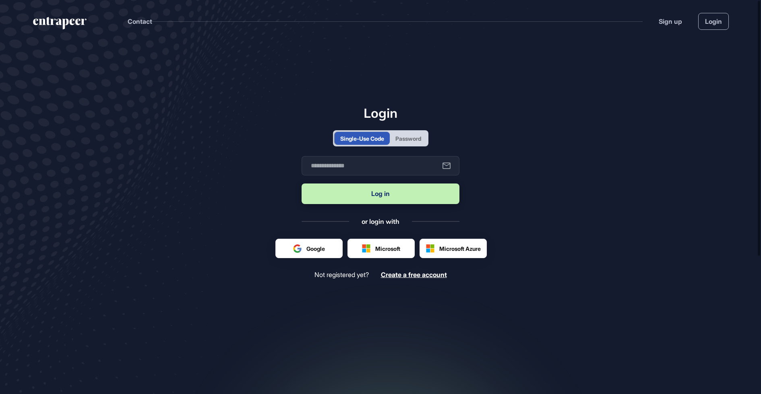 The width and height of the screenshot is (761, 394). I want to click on div: Password, so click(409, 138).